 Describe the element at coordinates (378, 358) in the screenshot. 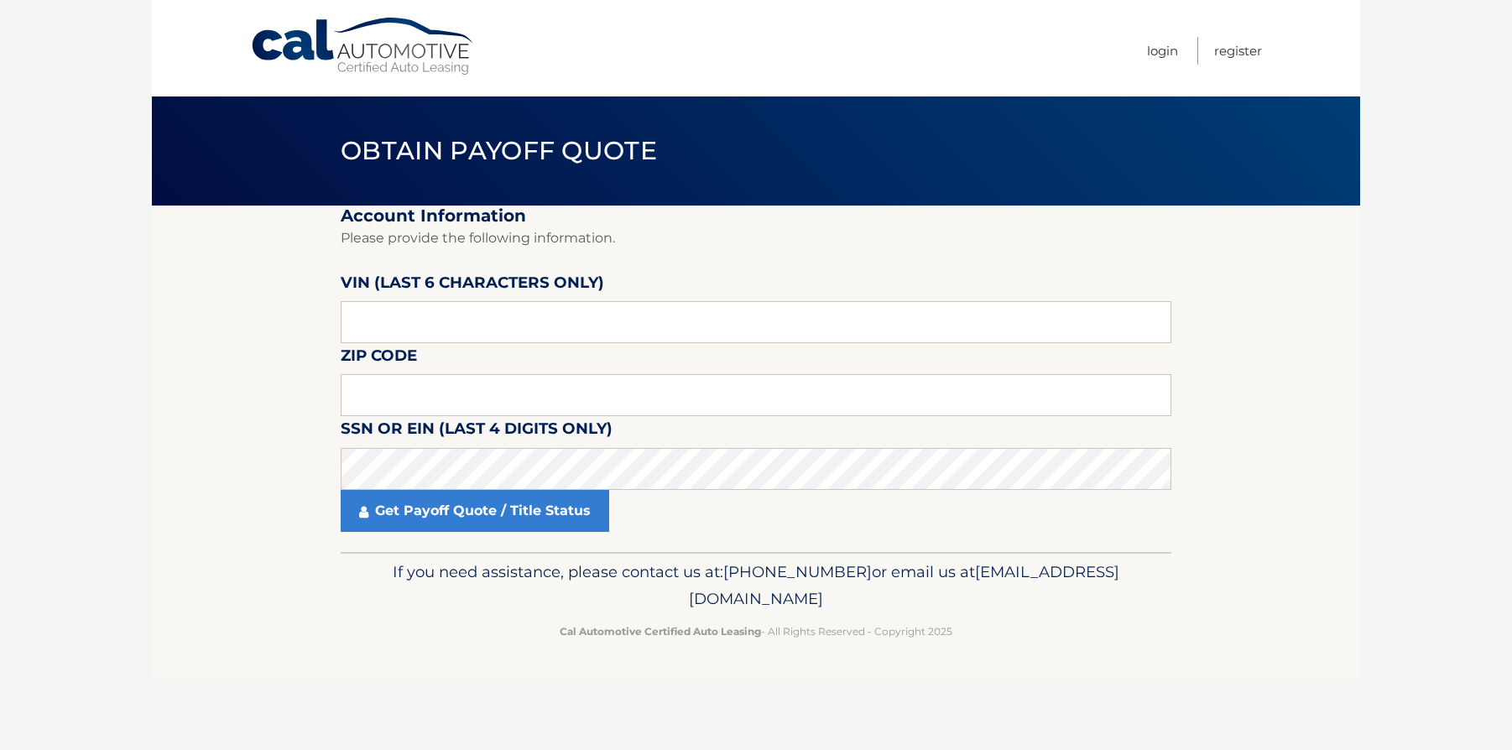

I see `label: Zip Code` at that location.